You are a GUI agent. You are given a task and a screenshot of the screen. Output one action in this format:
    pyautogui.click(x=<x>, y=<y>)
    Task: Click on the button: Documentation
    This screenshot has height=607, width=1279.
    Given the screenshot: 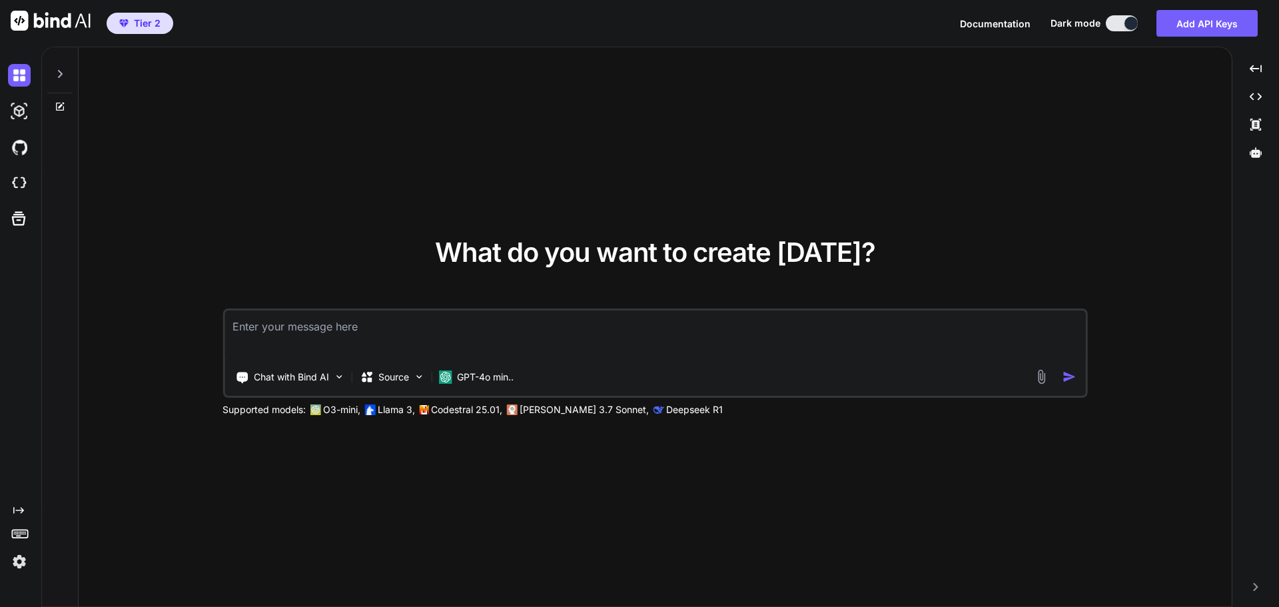 What is the action you would take?
    pyautogui.click(x=995, y=23)
    